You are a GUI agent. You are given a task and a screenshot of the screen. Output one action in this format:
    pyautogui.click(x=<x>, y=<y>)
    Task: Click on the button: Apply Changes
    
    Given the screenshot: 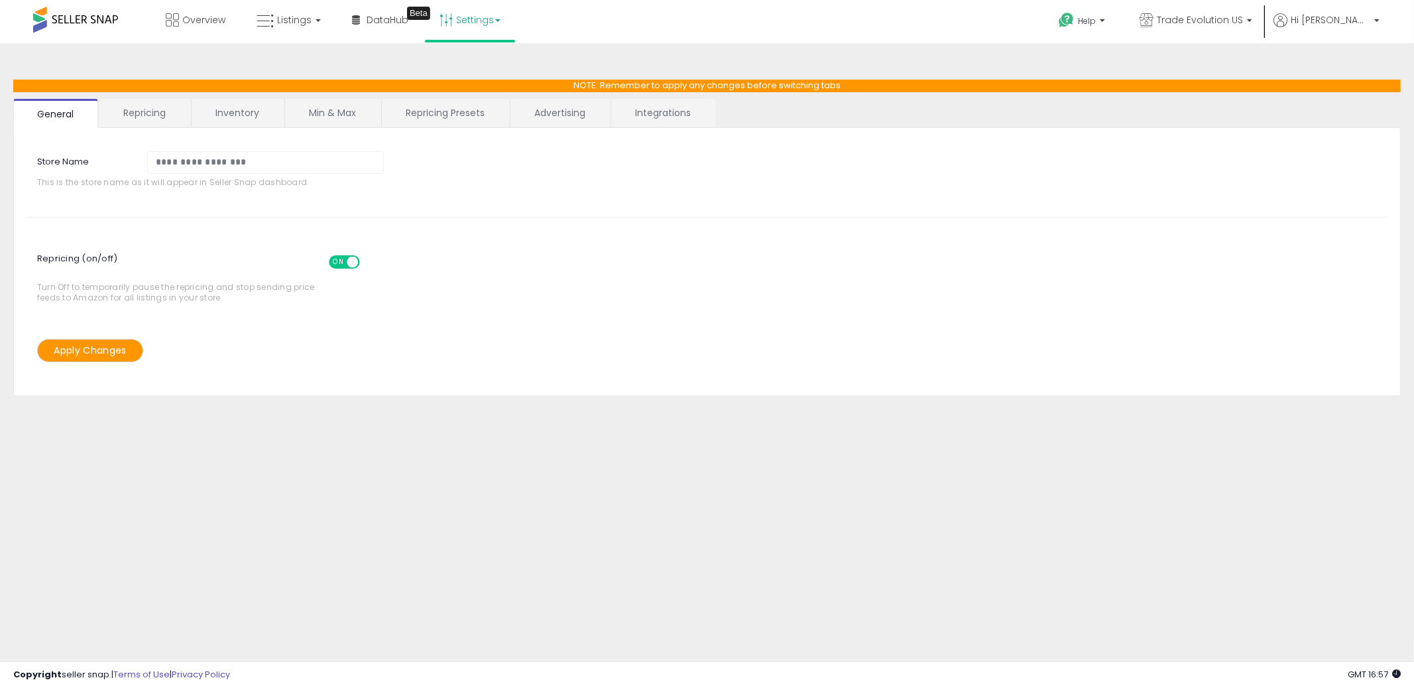 What is the action you would take?
    pyautogui.click(x=90, y=350)
    